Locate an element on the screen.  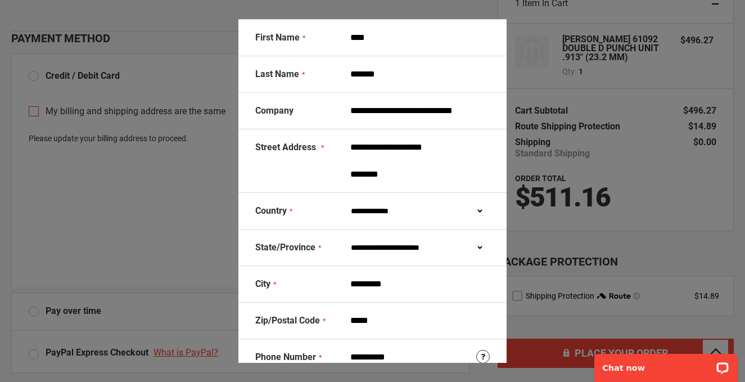
span: Country is located at coordinates (271, 210).